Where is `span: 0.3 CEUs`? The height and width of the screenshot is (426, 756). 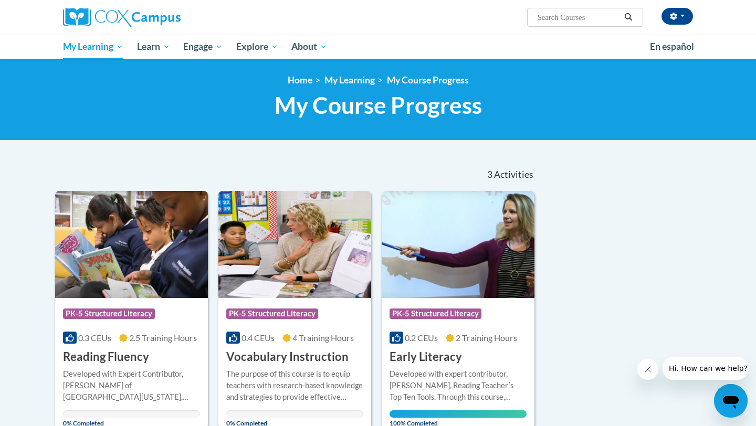 span: 0.3 CEUs is located at coordinates (94, 337).